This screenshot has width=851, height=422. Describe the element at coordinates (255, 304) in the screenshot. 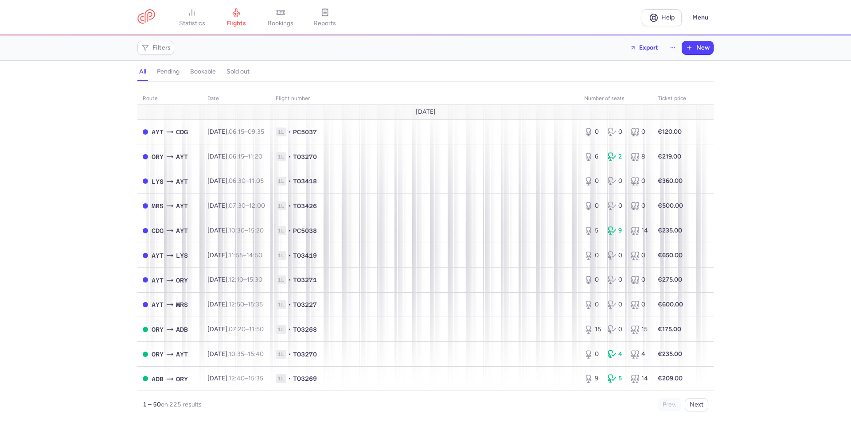

I see `time: 15:35` at that location.